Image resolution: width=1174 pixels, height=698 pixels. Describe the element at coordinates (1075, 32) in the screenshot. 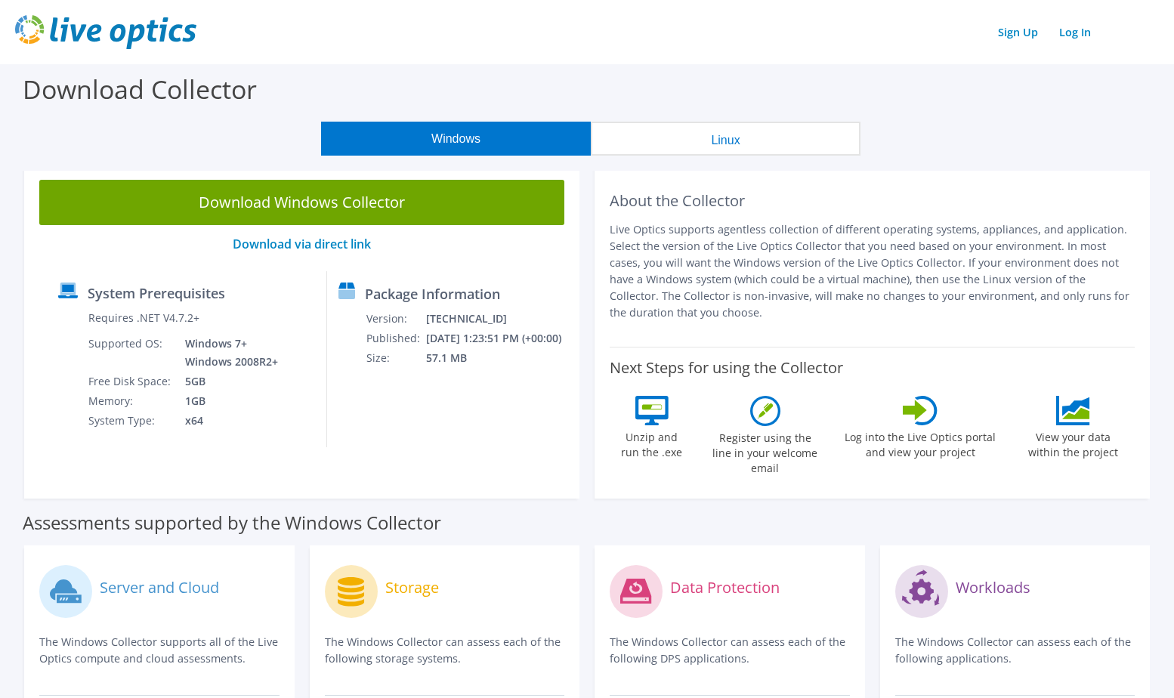

I see `a: Log In` at that location.